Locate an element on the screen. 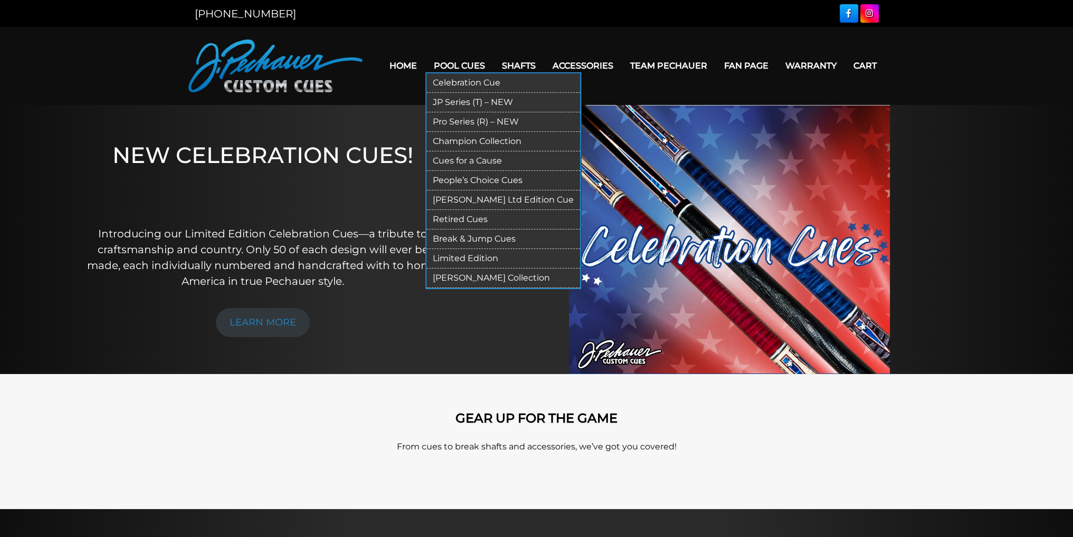 Image resolution: width=1073 pixels, height=537 pixels. strong: GEAR UP FOR THE GAME is located at coordinates (536, 418).